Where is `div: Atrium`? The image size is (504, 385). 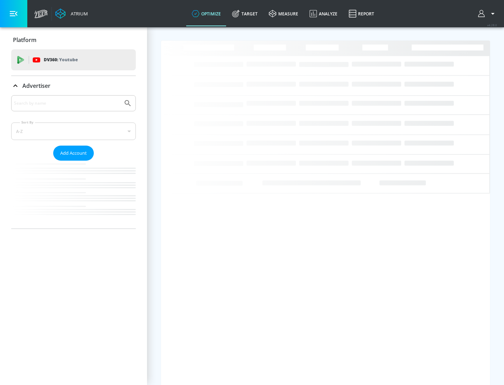 div: Atrium is located at coordinates (78, 14).